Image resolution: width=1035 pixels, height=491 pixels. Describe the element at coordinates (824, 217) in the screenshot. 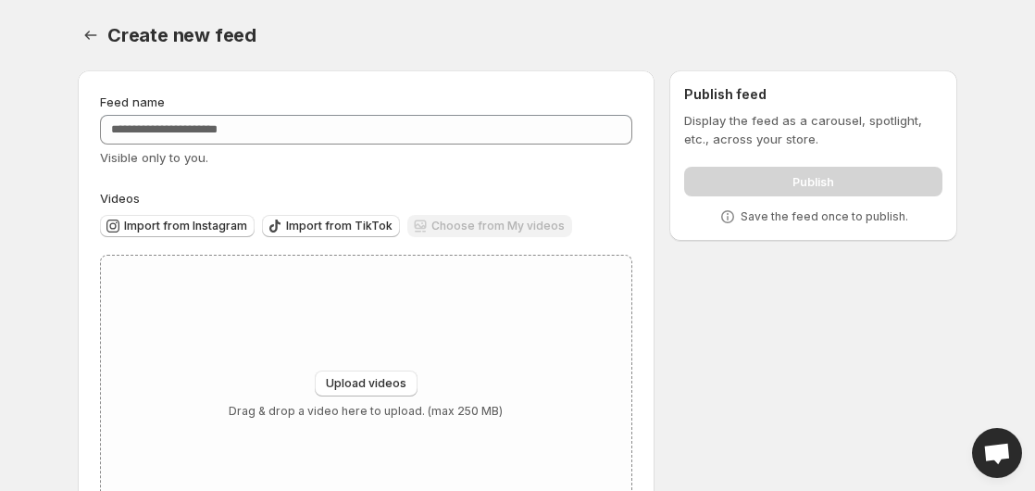

I see `p: Save the feed once to publish.` at that location.